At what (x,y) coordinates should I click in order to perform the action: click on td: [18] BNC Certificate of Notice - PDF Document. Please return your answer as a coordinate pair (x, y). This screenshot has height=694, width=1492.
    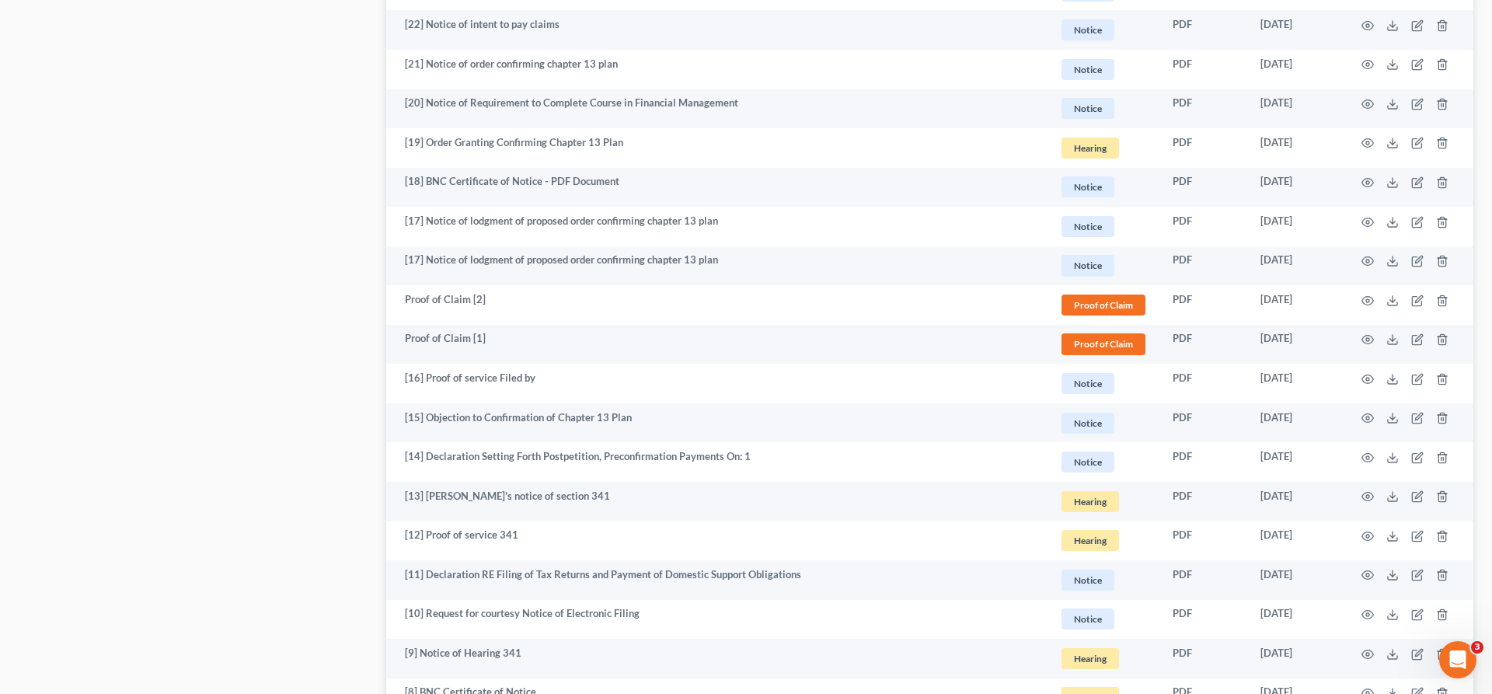
    Looking at the image, I should click on (717, 187).